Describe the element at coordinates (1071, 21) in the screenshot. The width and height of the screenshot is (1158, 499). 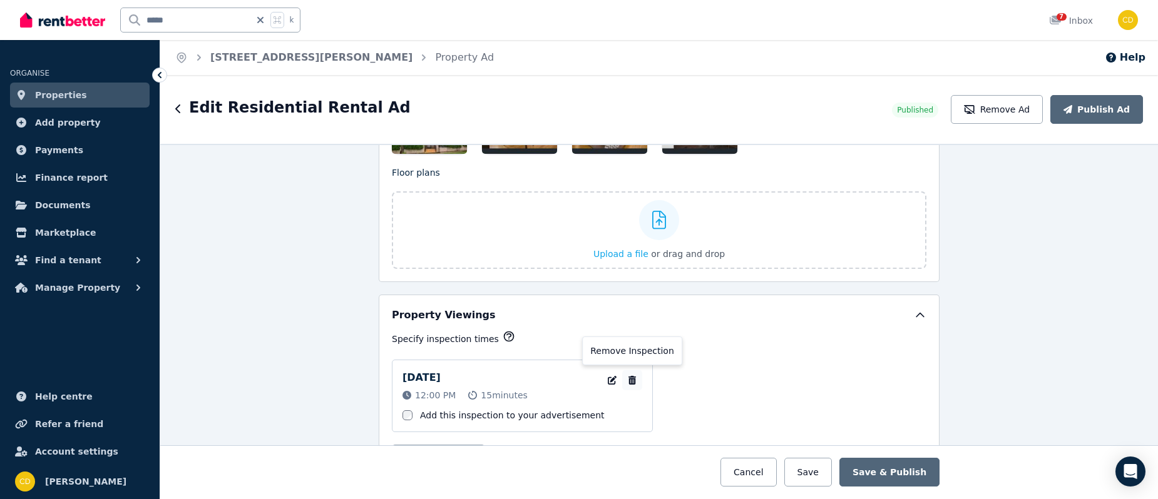
I see `div: Inbox` at that location.